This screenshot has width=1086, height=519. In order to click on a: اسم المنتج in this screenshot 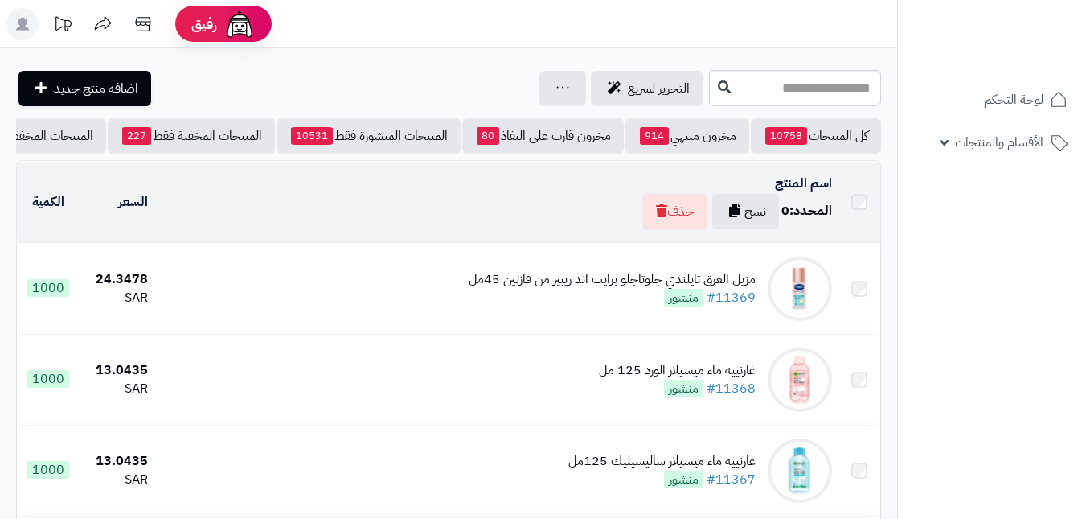, I will do `click(803, 183)`.